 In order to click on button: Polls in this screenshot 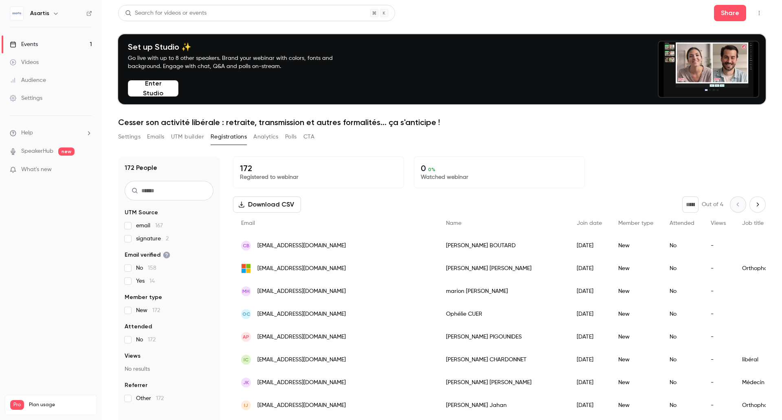, I will do `click(291, 137)`.